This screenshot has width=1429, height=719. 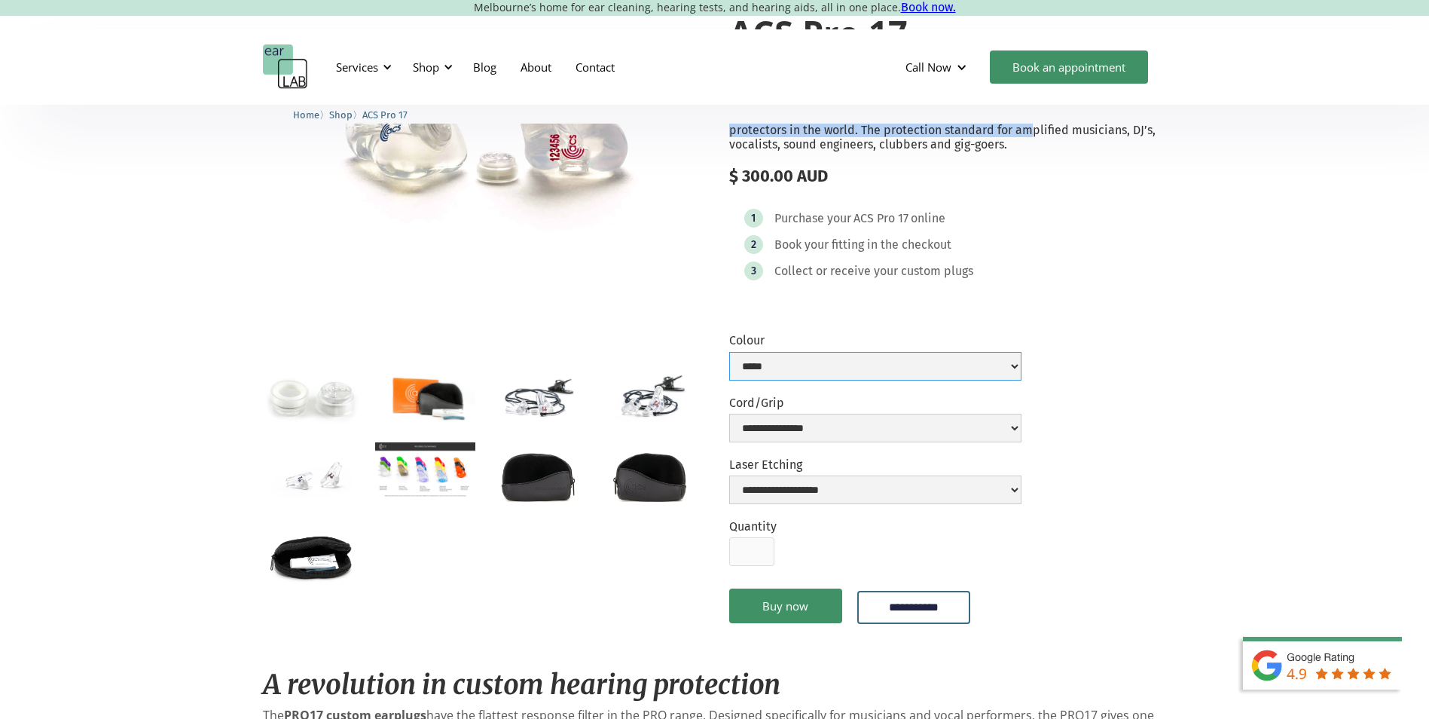 What do you see at coordinates (521, 684) in the screenshot?
I see `em: A revolution in custom hearing protection` at bounding box center [521, 684].